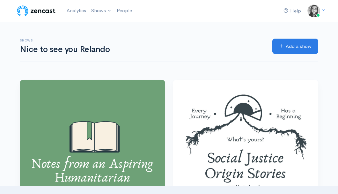  Describe the element at coordinates (101, 11) in the screenshot. I see `a: Shows` at that location.